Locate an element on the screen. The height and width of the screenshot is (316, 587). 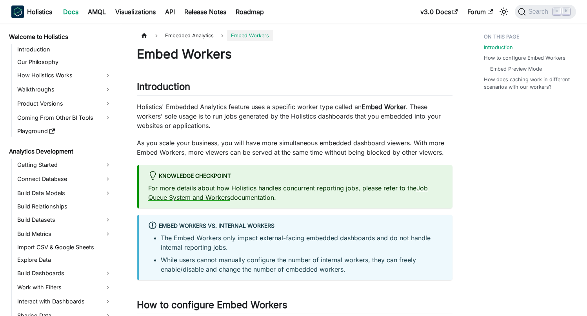
a: Explore Data is located at coordinates (64, 260).